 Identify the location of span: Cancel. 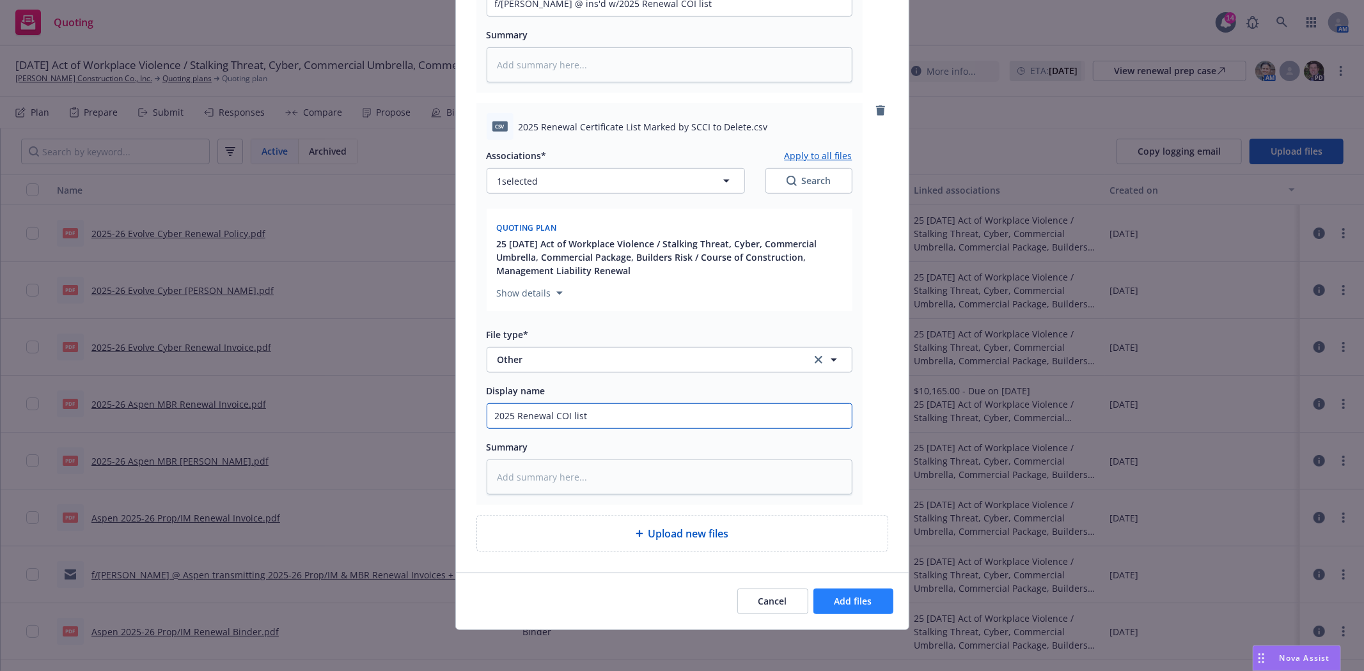
(772, 601).